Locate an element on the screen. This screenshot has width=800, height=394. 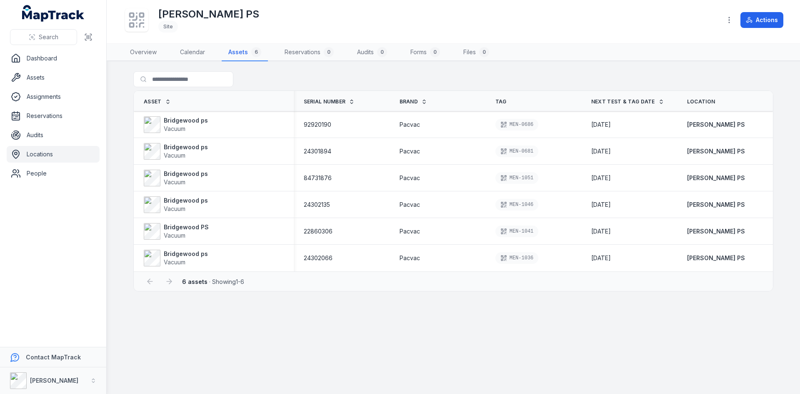
a: MapTrack is located at coordinates (53, 13).